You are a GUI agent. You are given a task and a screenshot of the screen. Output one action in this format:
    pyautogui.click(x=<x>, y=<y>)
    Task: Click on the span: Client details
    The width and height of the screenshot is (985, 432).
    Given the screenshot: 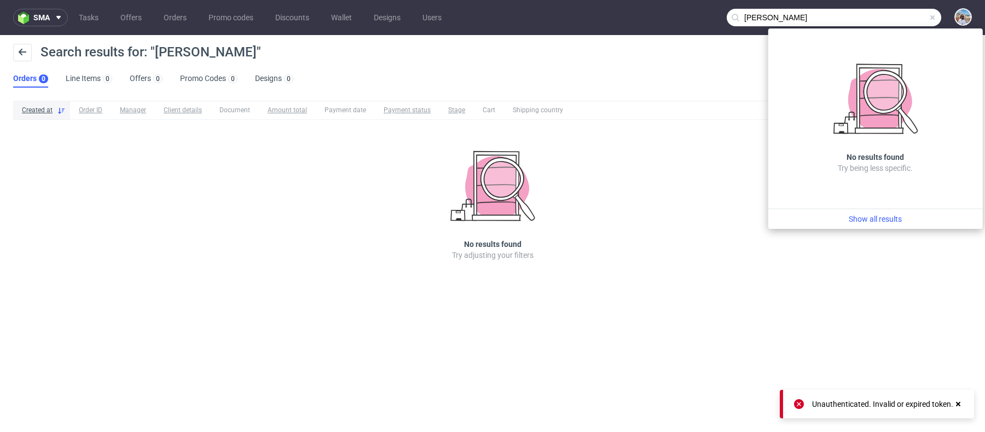 What is the action you would take?
    pyautogui.click(x=183, y=110)
    